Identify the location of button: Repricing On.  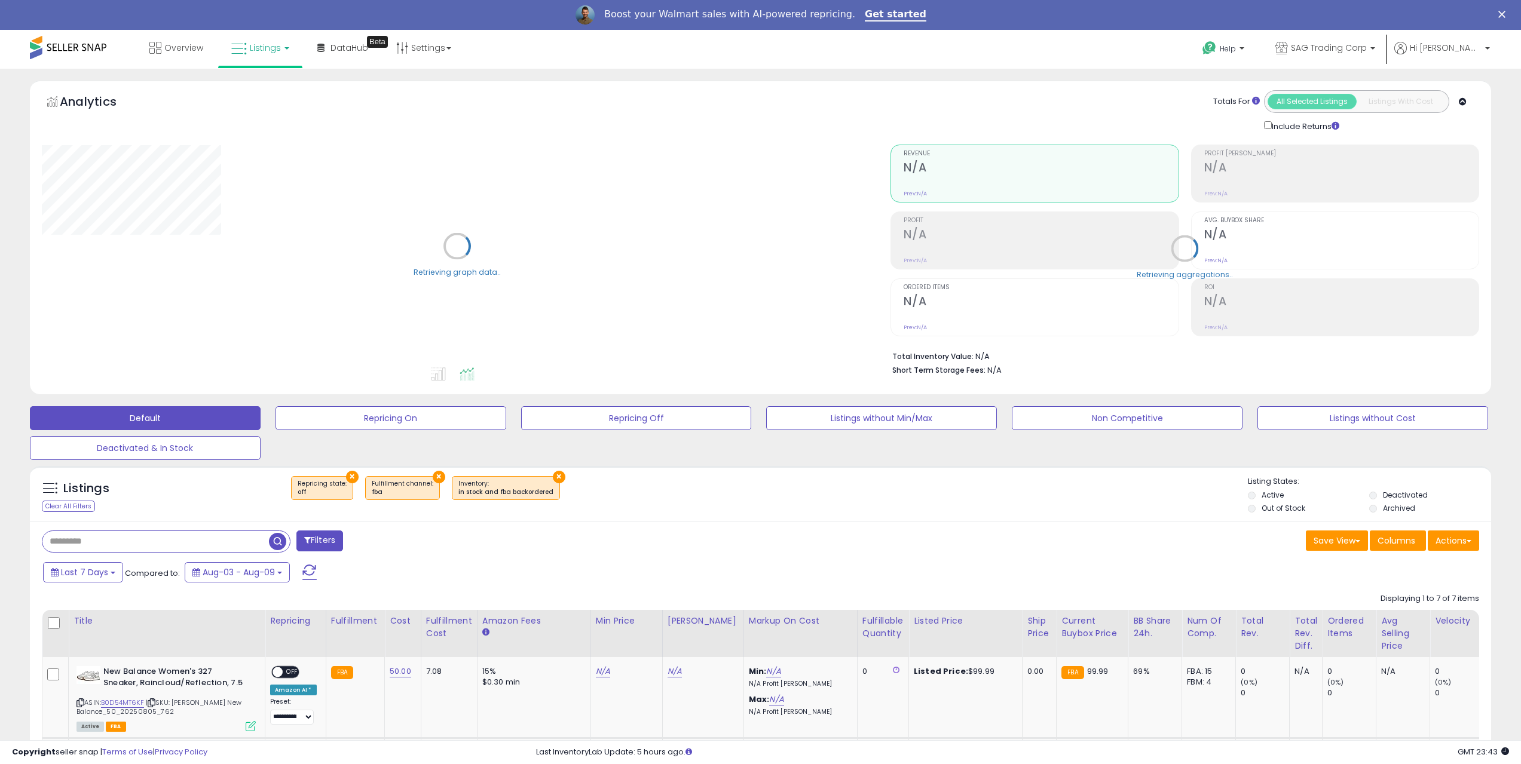
(391, 418).